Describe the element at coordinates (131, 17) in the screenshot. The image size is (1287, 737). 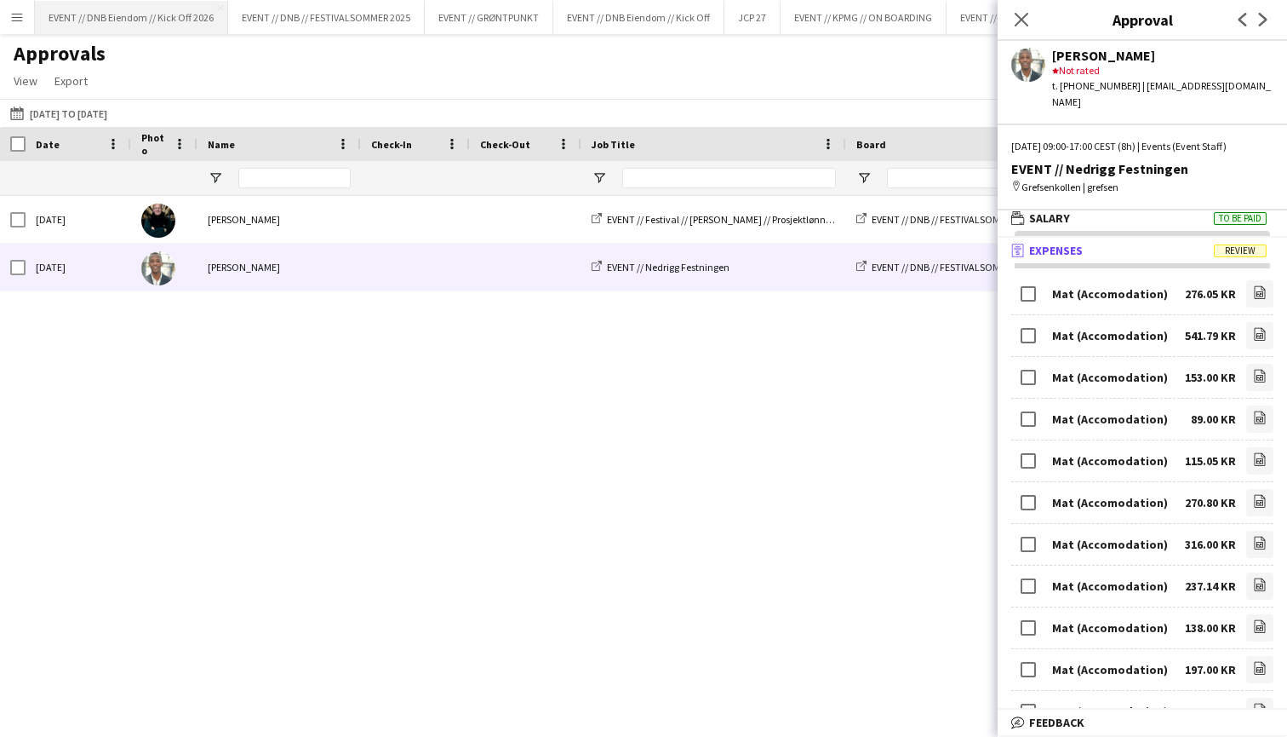
I see `button: EVENT // DNB Eiendom // Kick Off 2026` at that location.